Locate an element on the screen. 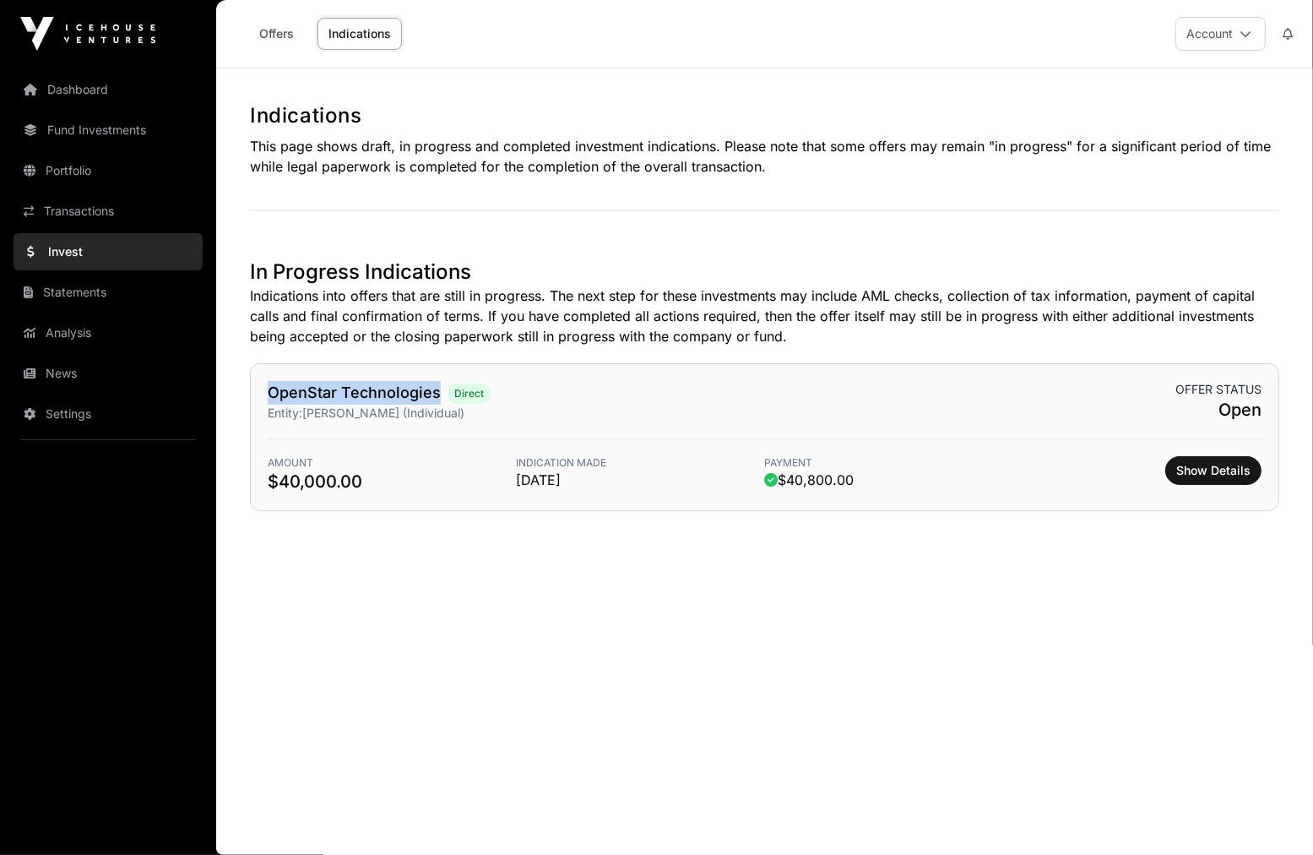 This screenshot has width=1313, height=855. span: Amount is located at coordinates (392, 463).